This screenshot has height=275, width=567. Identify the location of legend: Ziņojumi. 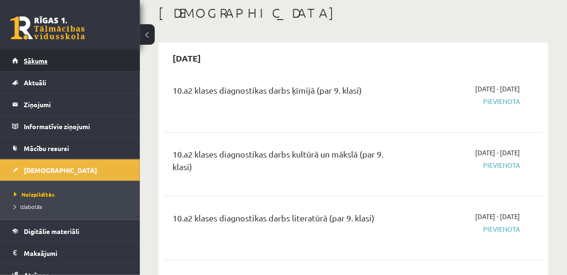
(76, 104).